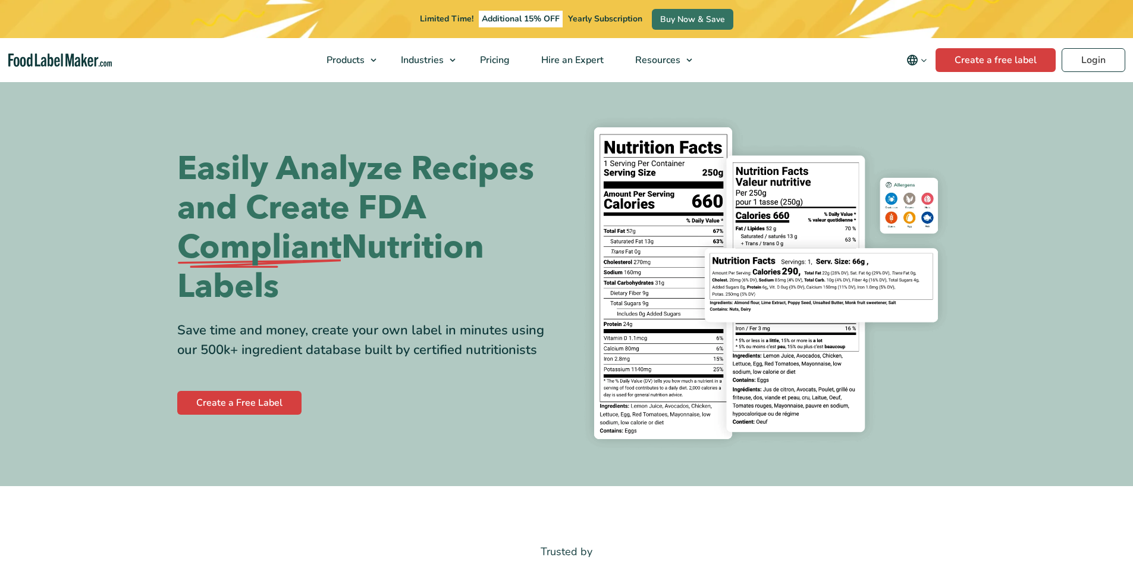 This screenshot has height=570, width=1133. I want to click on span: Resources, so click(657, 60).